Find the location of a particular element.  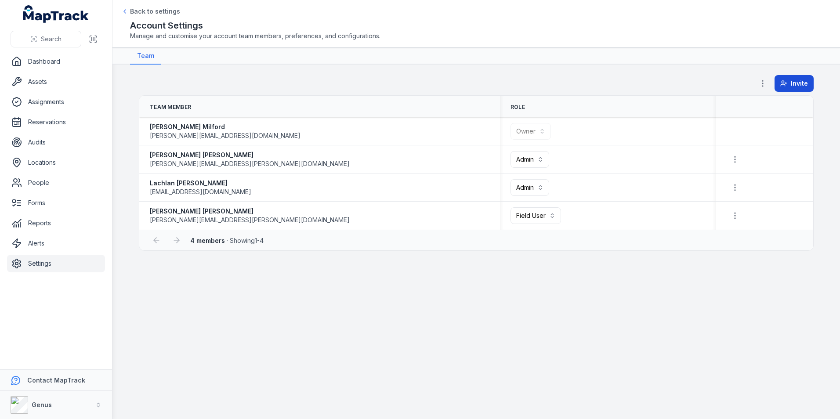

a: Audits is located at coordinates (56, 142).